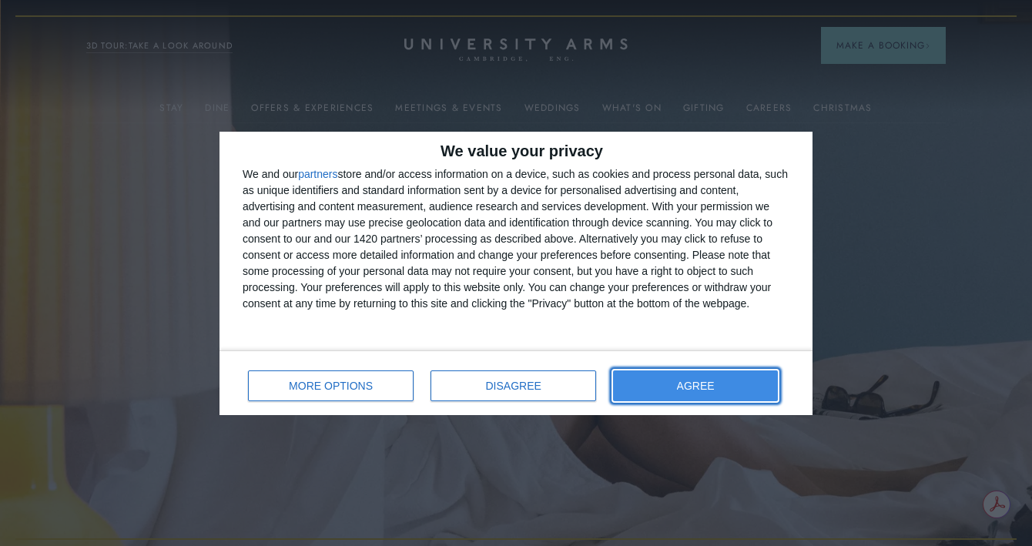 The width and height of the screenshot is (1032, 546). Describe the element at coordinates (516, 273) in the screenshot. I see `div: qc-cmp2-ui` at that location.